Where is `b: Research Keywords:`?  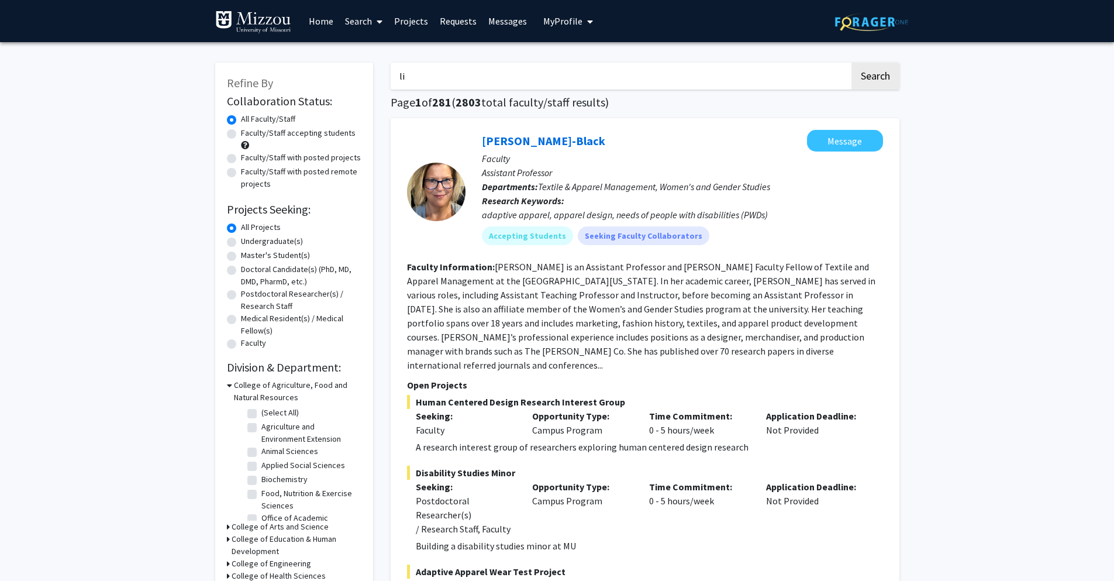 b: Research Keywords: is located at coordinates (523, 201).